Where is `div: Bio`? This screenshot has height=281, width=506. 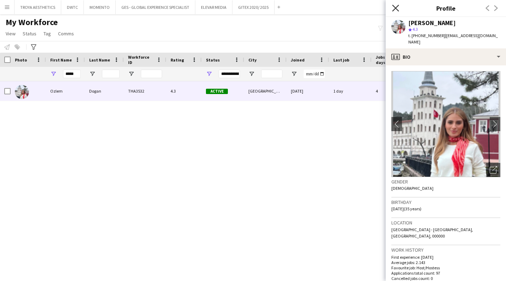
div: Bio is located at coordinates (446, 57).